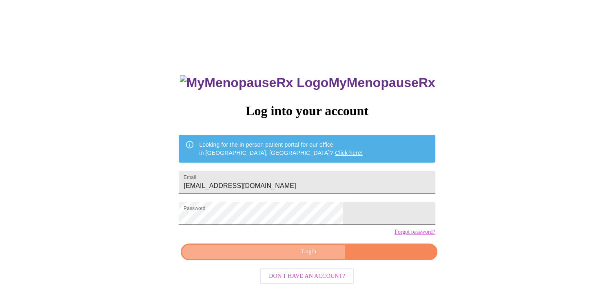  I want to click on h3: MyMenopauseRx, so click(308, 82).